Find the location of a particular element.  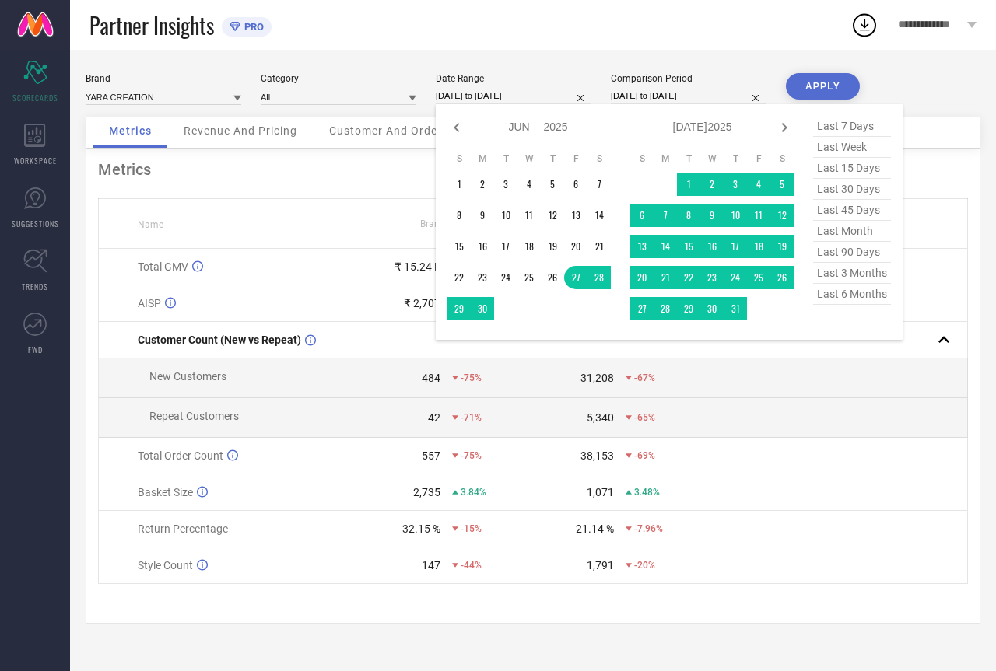

span: Style Count is located at coordinates (165, 566).